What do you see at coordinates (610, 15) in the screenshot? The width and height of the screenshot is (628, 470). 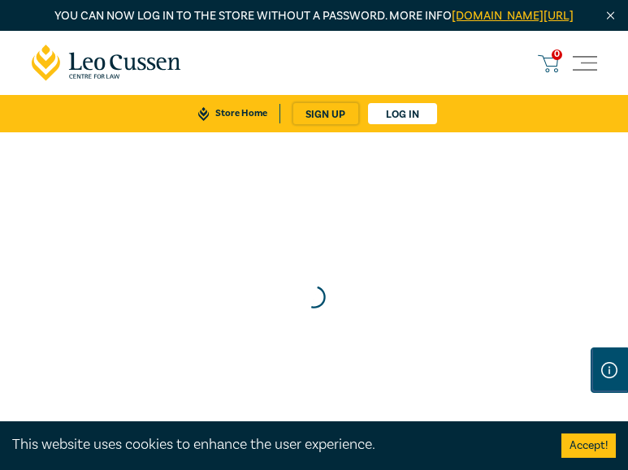 I see `div: Close` at bounding box center [610, 15].